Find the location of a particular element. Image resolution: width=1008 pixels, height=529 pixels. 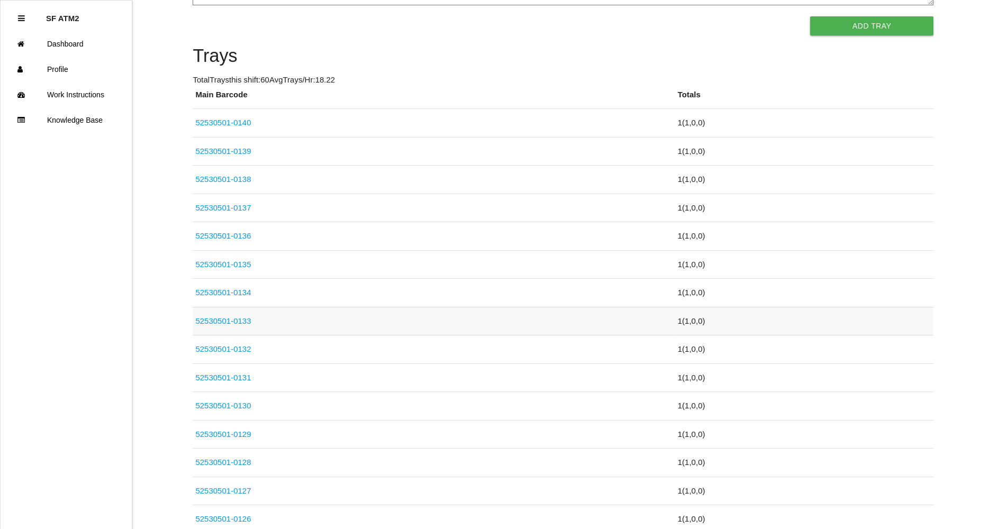

a: Knowledge Base is located at coordinates (66, 120).